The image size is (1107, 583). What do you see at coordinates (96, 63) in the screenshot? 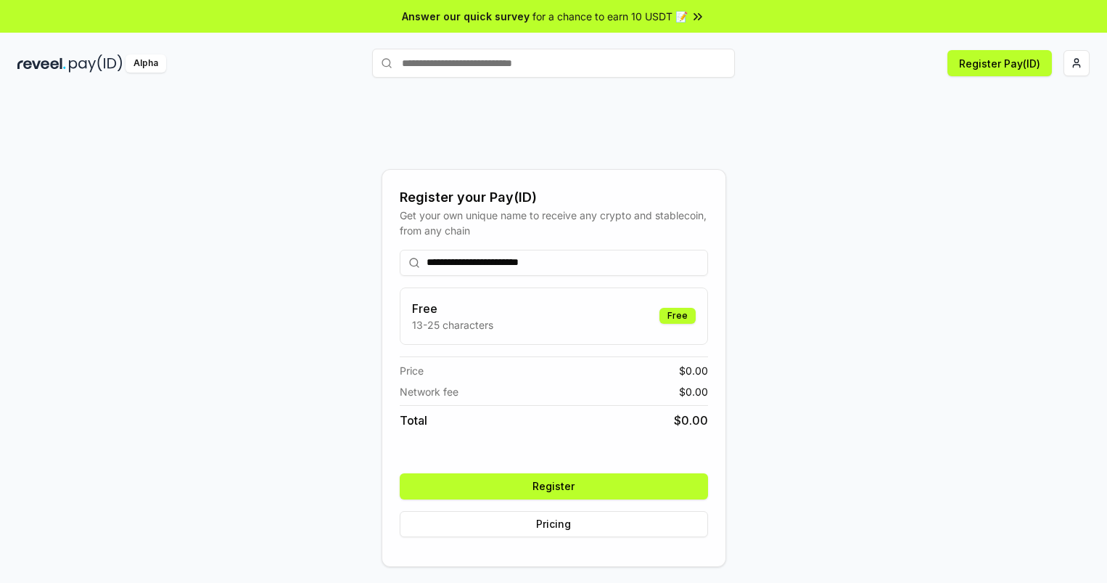
I see `img: pay_id` at bounding box center [96, 63].